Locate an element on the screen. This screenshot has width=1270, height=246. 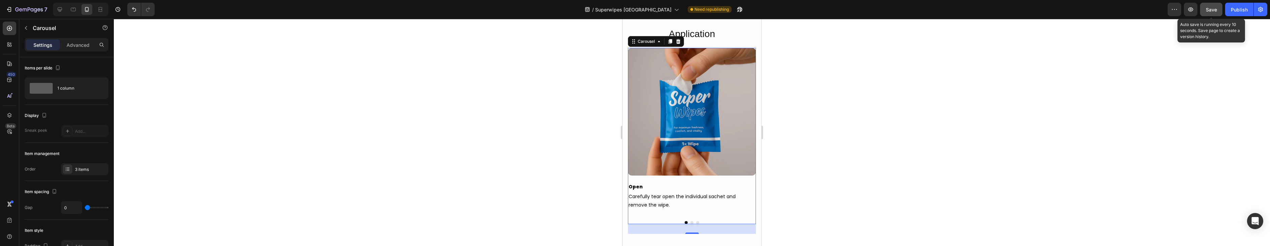
div: Carousel is located at coordinates (24, 23).